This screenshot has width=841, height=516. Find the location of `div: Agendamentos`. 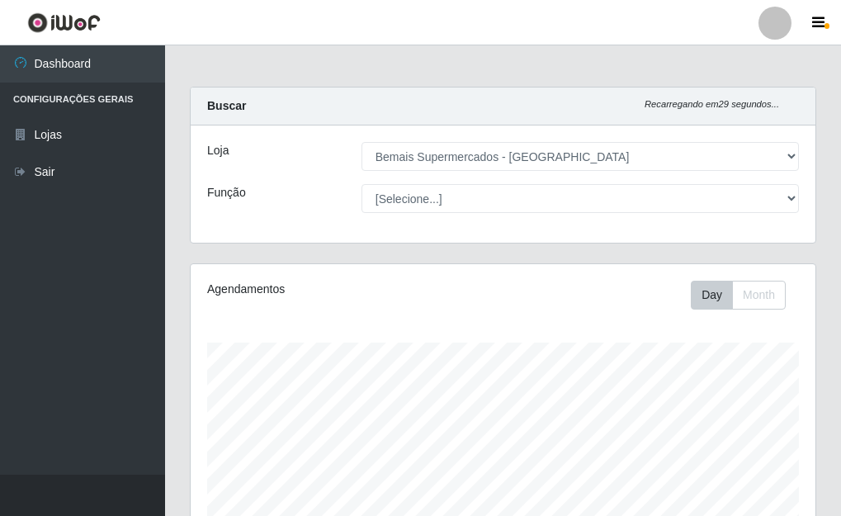

div: Agendamentos is located at coordinates (323, 289).